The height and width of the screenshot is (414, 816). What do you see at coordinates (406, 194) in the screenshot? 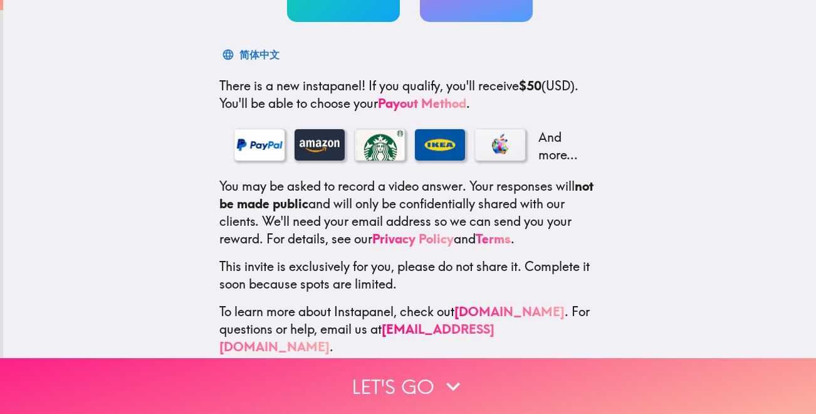
I see `b: not be made public` at bounding box center [406, 194].